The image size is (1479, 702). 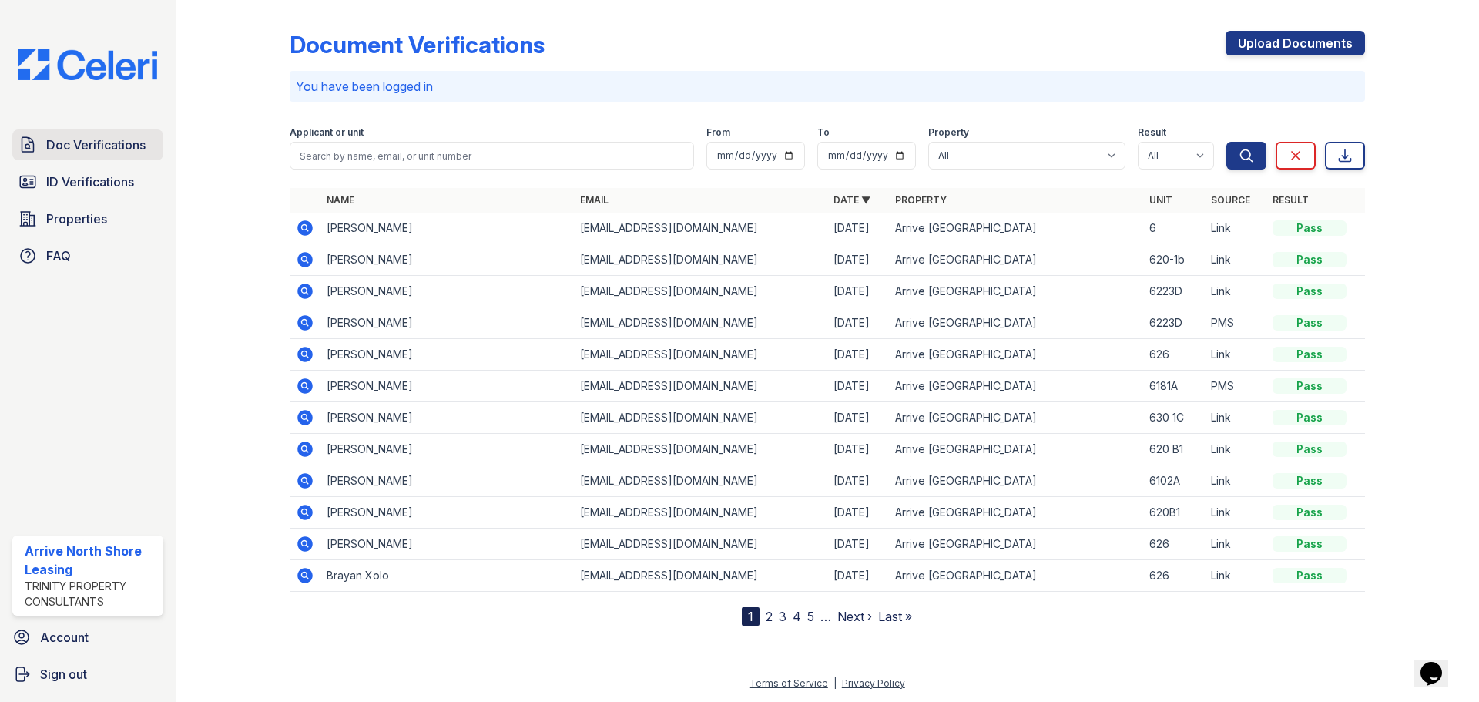 What do you see at coordinates (1295, 43) in the screenshot?
I see `a: Upload Documents` at bounding box center [1295, 43].